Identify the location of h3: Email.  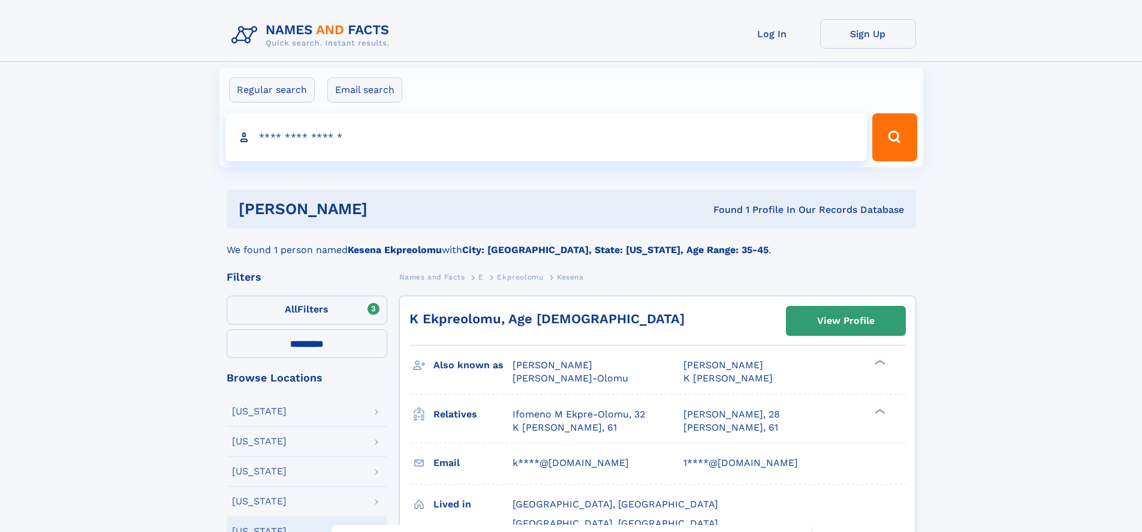
(473, 463).